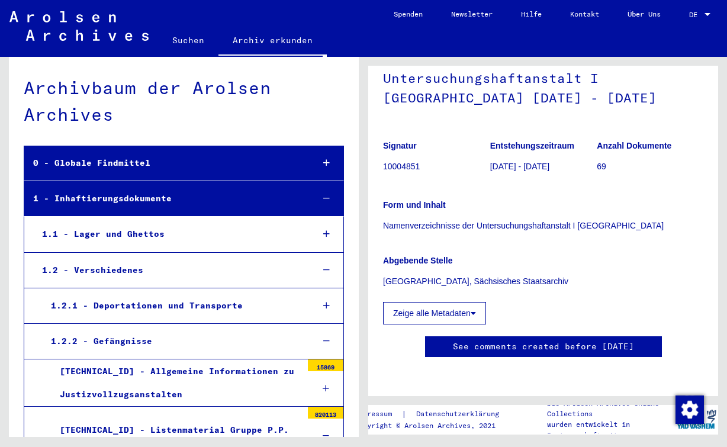  Describe the element at coordinates (184, 101) in the screenshot. I see `div: Archivbaum der Arolsen Archives` at that location.